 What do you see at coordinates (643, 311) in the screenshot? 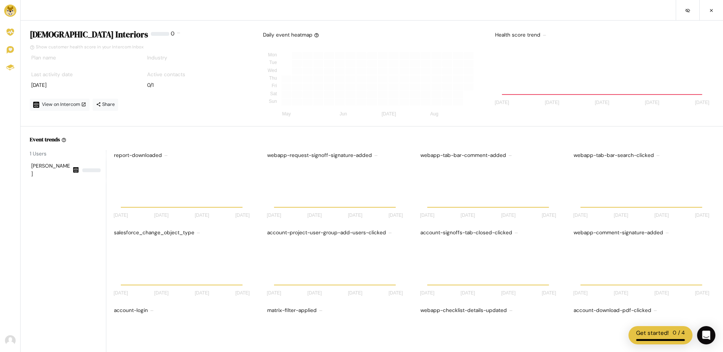
I see `div: account-download-pdf-clicked` at bounding box center [643, 311].